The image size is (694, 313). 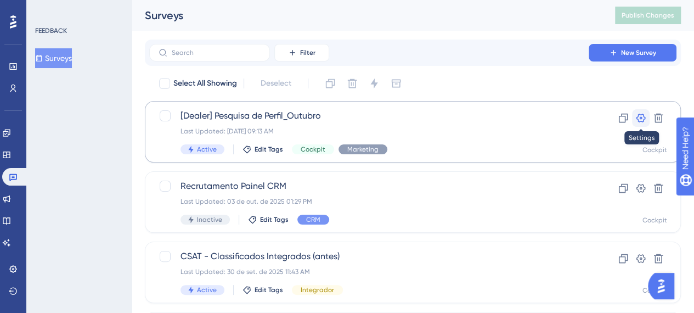 I want to click on span: CSAT - Classificados Integrados (antes), so click(x=369, y=256).